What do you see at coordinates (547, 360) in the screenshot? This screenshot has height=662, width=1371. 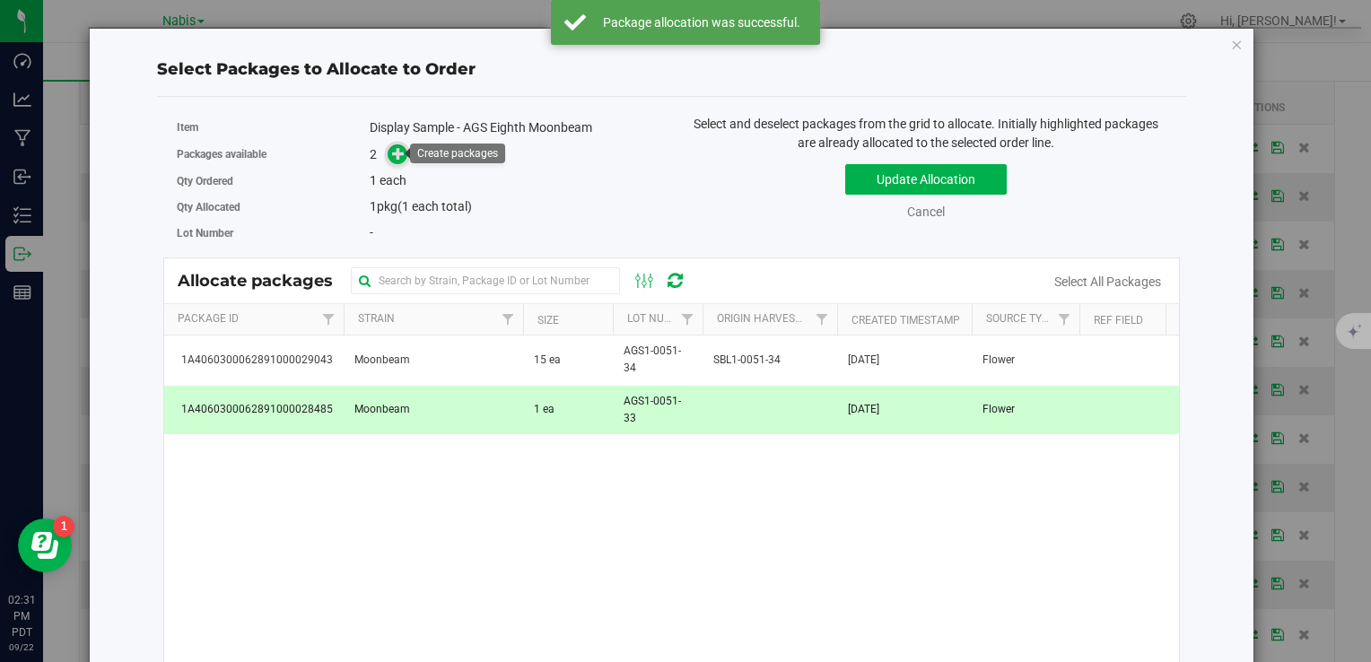 I see `span: 15 ea` at bounding box center [547, 360].